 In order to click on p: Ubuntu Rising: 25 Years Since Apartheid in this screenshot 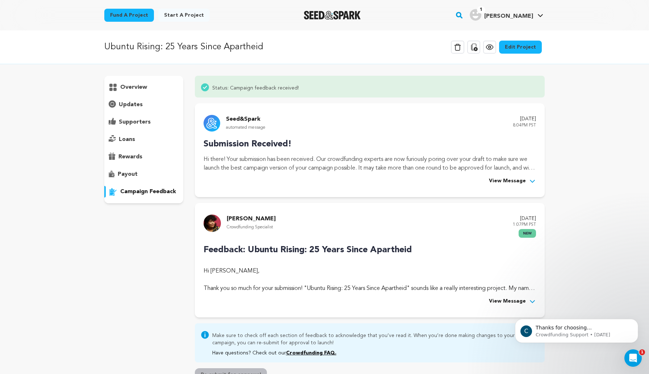, I will do `click(184, 47)`.